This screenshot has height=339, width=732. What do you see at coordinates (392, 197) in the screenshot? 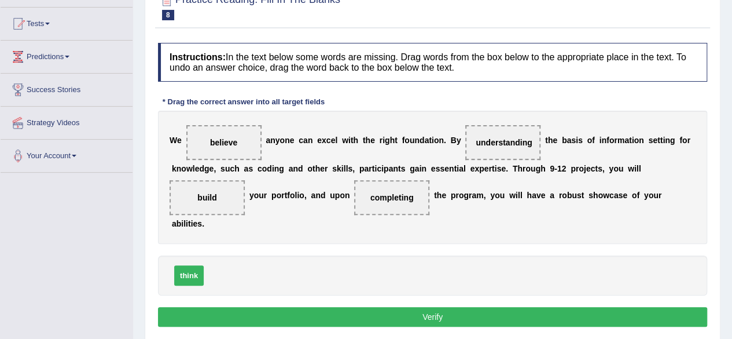
I see `span: completing` at bounding box center [392, 197].